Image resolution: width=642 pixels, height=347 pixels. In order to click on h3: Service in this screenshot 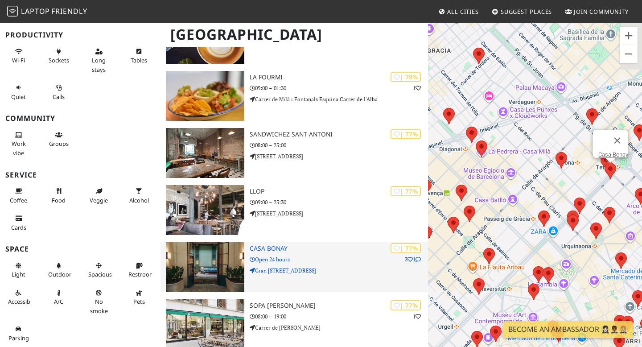, I will do `click(80, 175)`.